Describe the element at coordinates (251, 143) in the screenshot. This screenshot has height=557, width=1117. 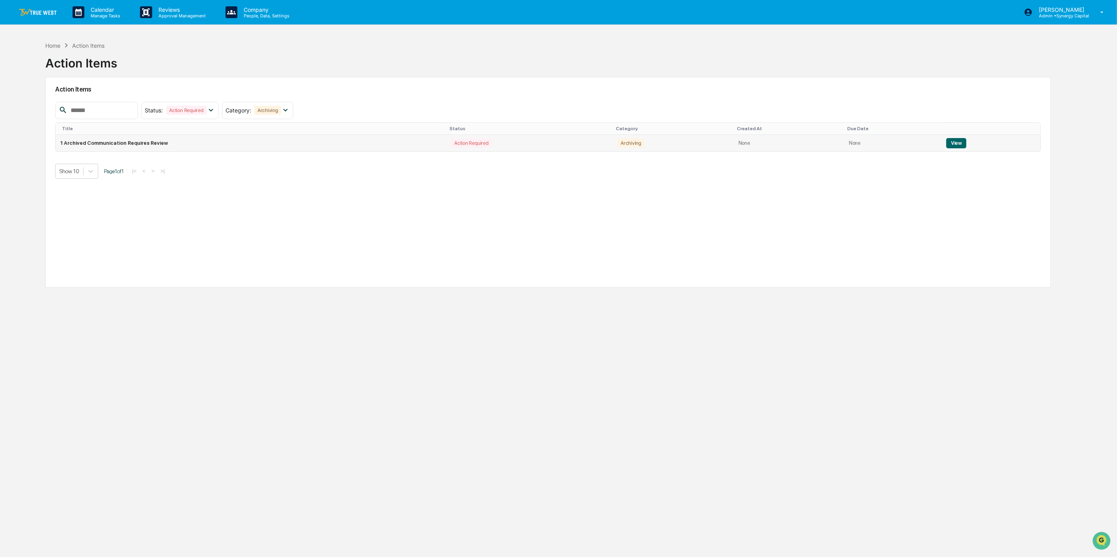
I see `td: 1 Archived Communication Requires Review` at that location.